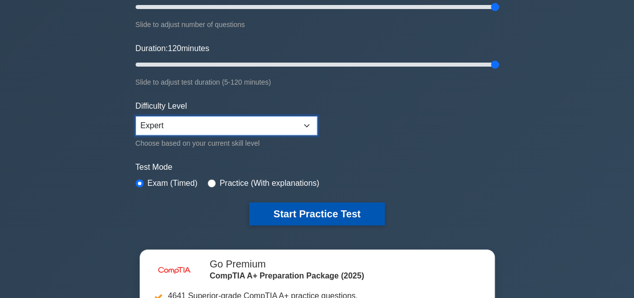 The image size is (634, 298). I want to click on label: Duration: minutes, so click(173, 49).